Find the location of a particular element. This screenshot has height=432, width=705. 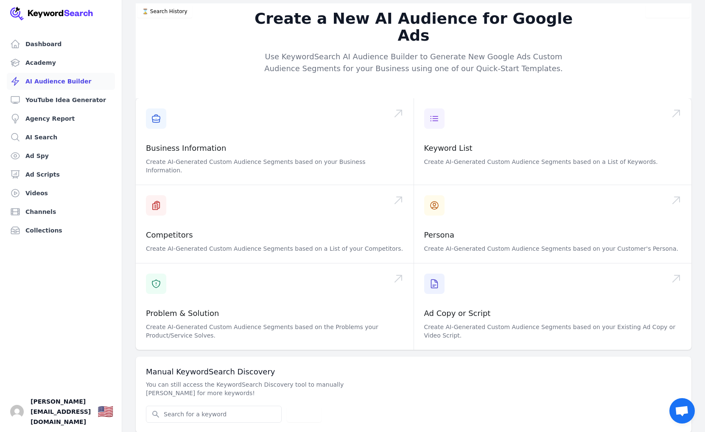

div: Open chat is located at coordinates (682, 411).